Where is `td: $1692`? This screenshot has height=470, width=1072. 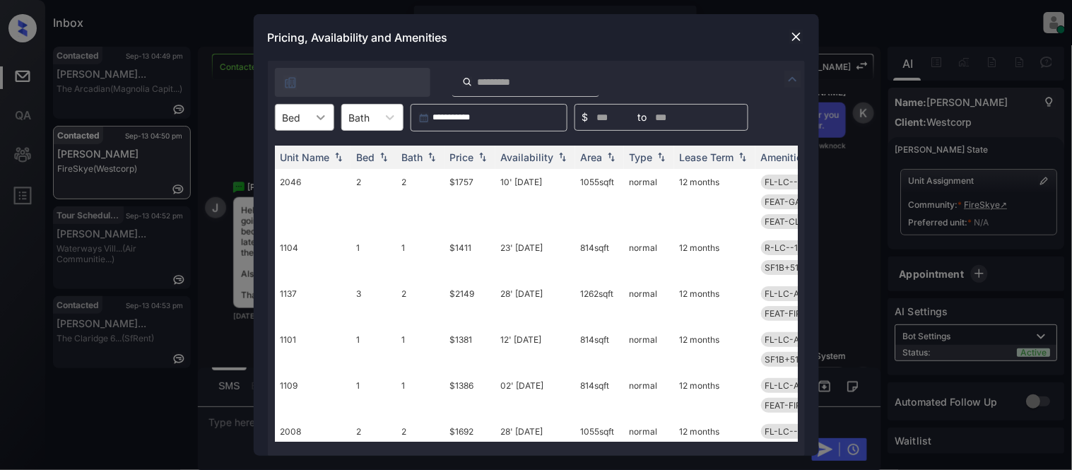
td: $1692 is located at coordinates (470, 441).